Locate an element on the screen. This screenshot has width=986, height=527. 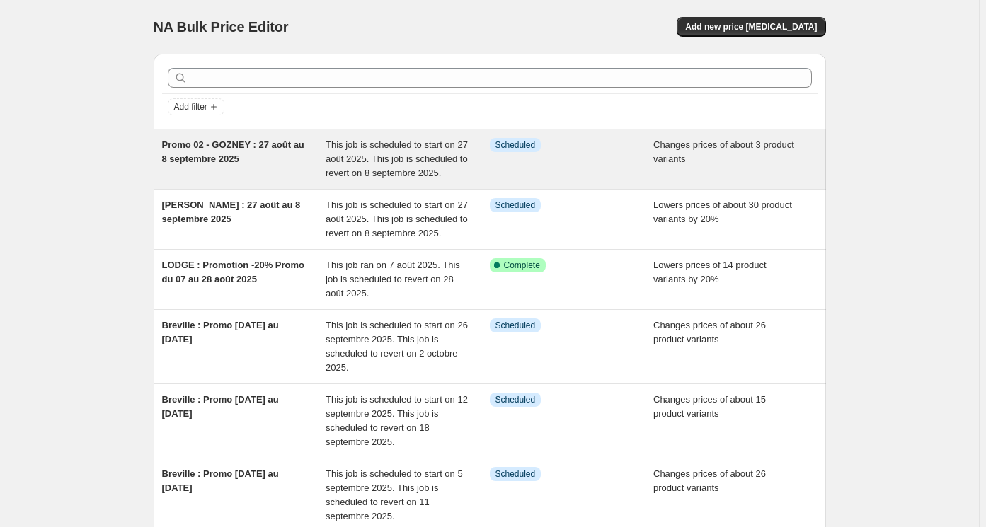
button: Add filter is located at coordinates (196, 107).